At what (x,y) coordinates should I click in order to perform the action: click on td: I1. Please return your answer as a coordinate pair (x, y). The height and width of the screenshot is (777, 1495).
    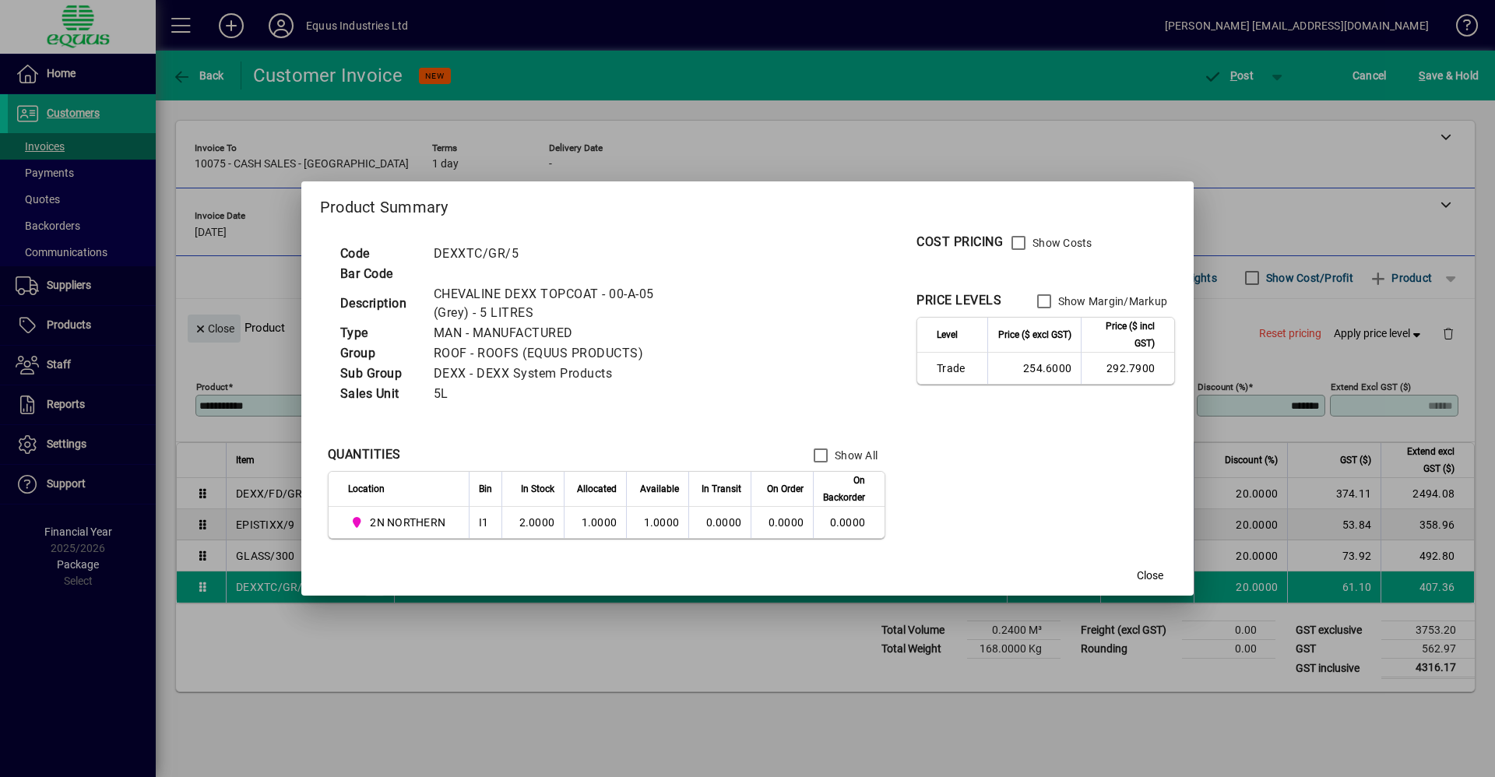
    Looking at the image, I should click on (485, 523).